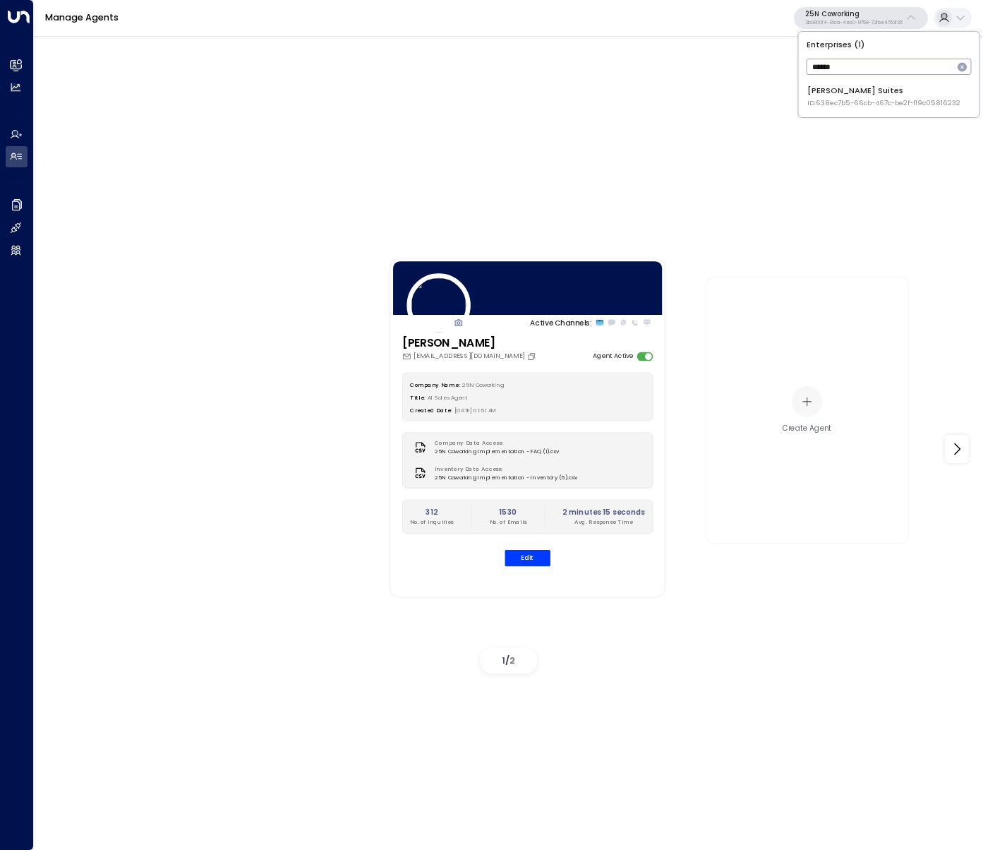 Image resolution: width=983 pixels, height=850 pixels. What do you see at coordinates (483, 385) in the screenshot?
I see `span: 25N Coworking` at bounding box center [483, 385].